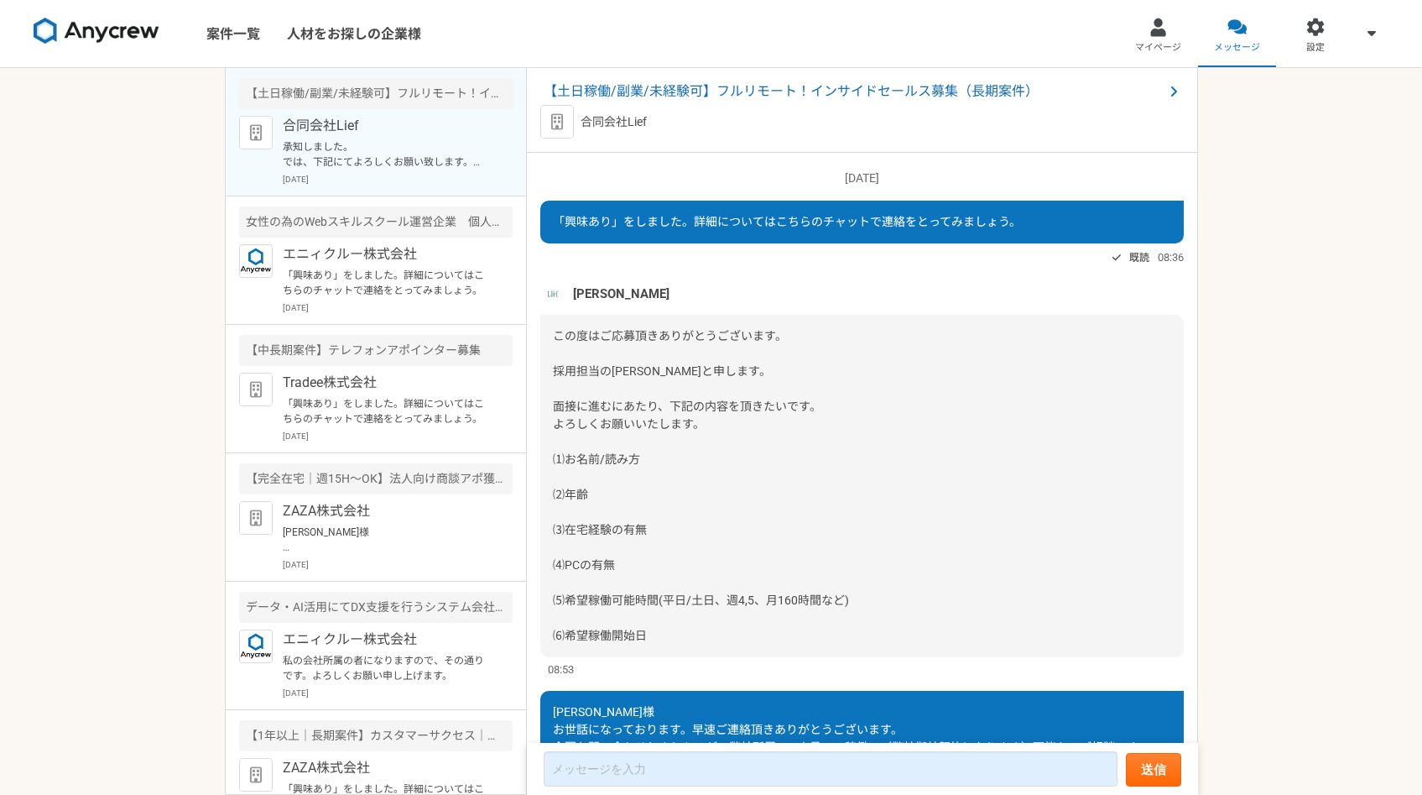  What do you see at coordinates (386, 383) in the screenshot?
I see `p: Tradee株式会社` at bounding box center [386, 383].